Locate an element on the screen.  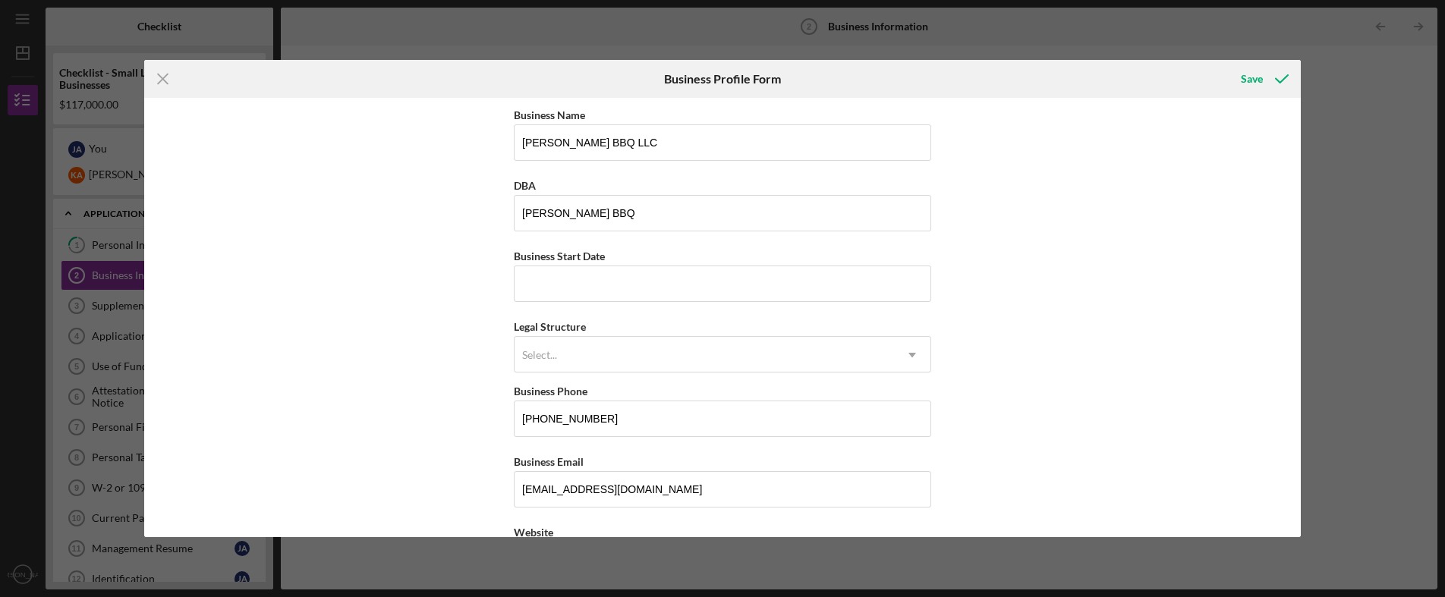
button: Save is located at coordinates (1263, 79).